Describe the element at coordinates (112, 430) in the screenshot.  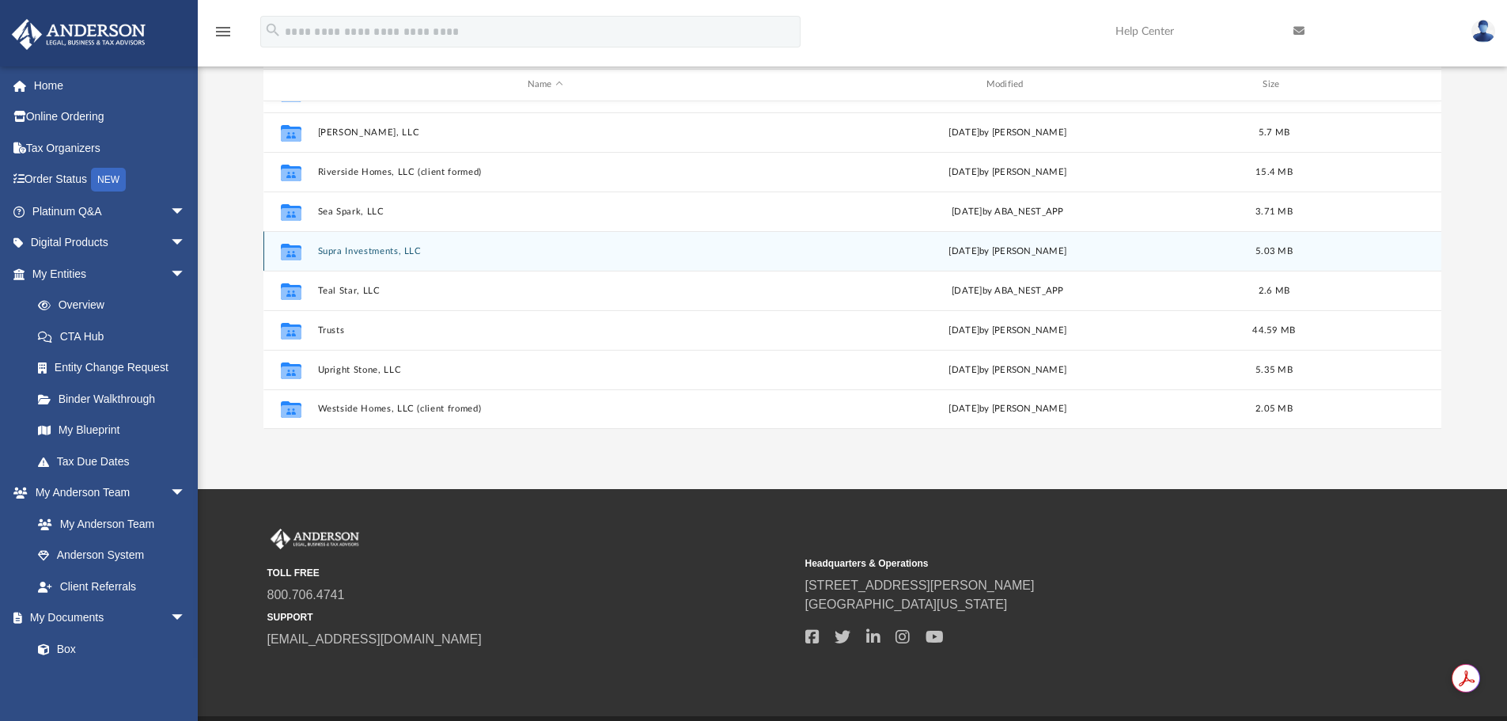
I see `a: My Blueprint` at that location.